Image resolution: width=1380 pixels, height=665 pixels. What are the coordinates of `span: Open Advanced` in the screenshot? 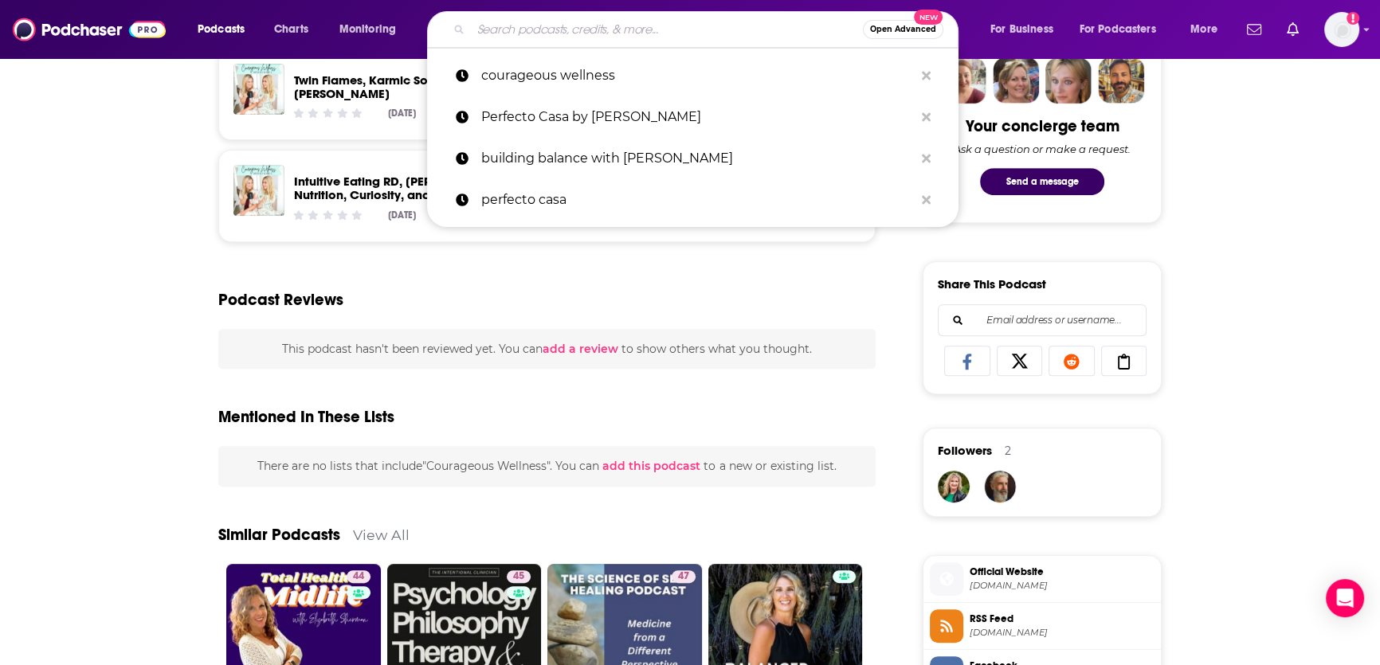 It's located at (903, 29).